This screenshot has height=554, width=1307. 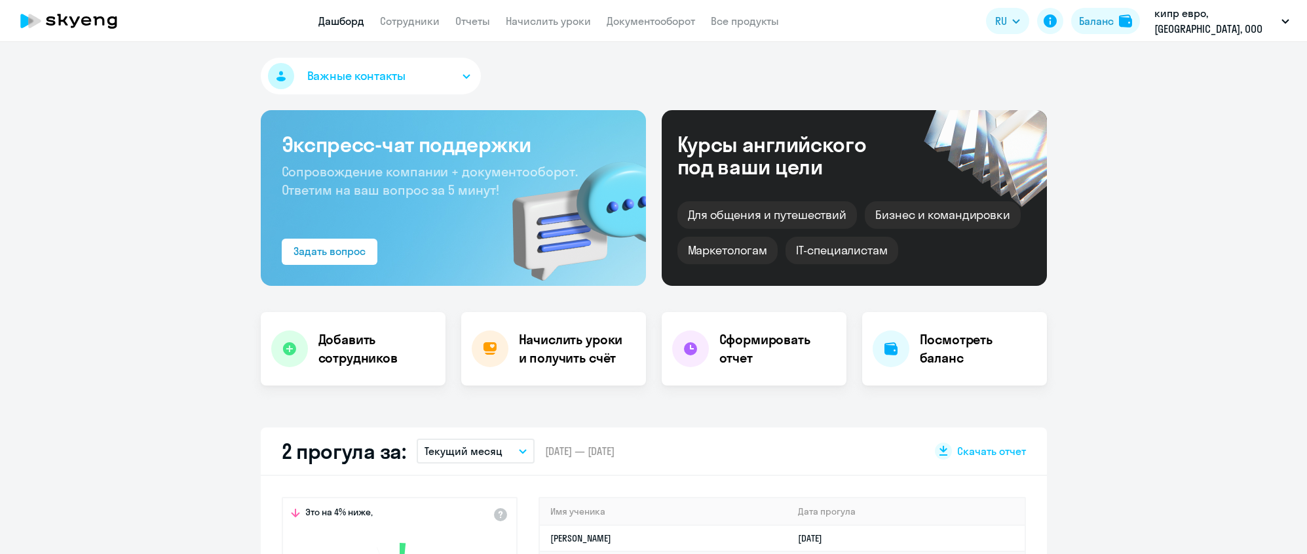 I want to click on img: balance, so click(x=1126, y=21).